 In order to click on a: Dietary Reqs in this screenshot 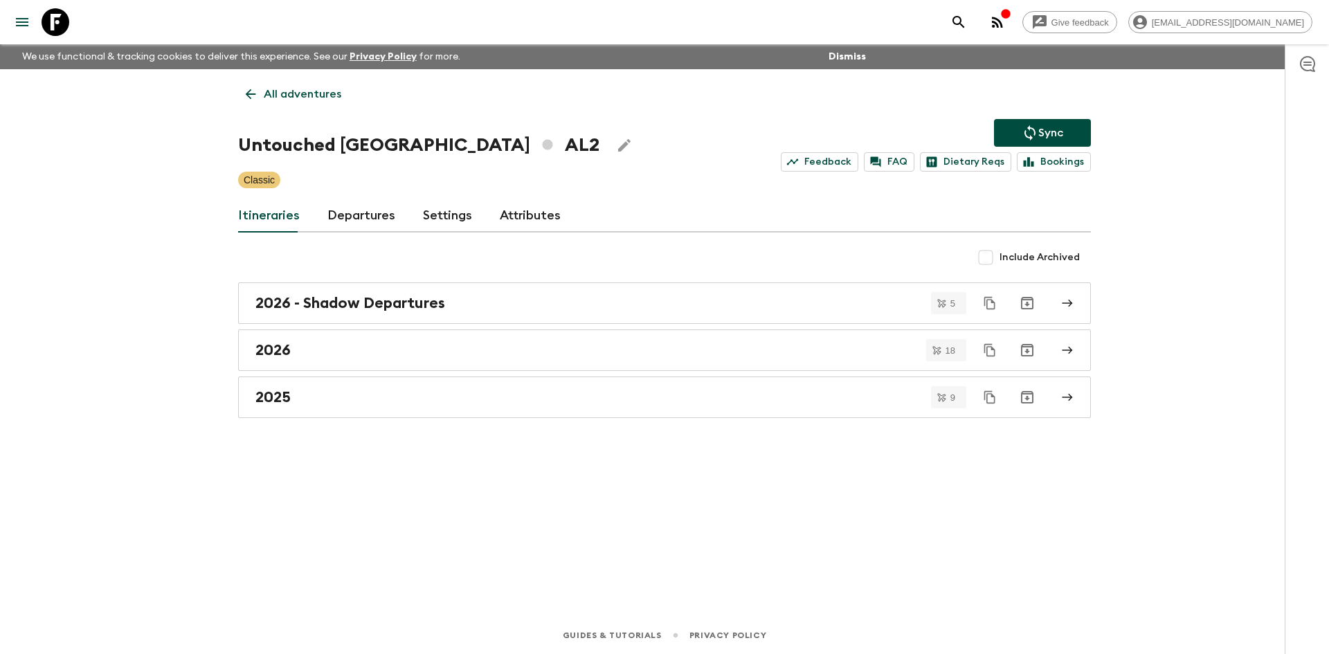, I will do `click(966, 162)`.